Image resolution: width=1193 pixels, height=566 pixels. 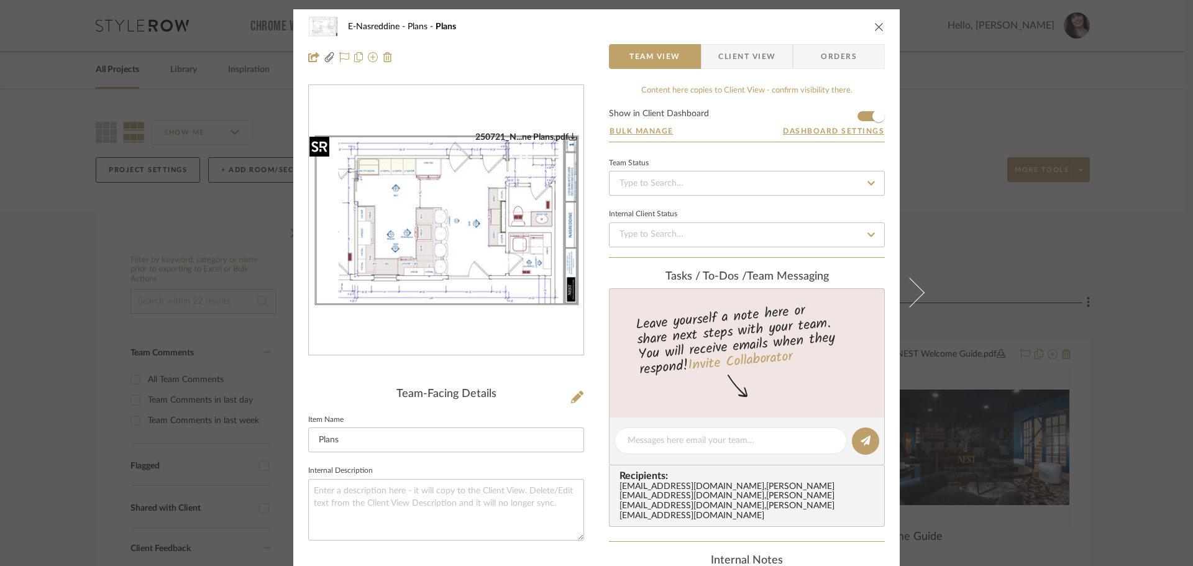 I want to click on span: Recipients:, so click(x=750, y=476).